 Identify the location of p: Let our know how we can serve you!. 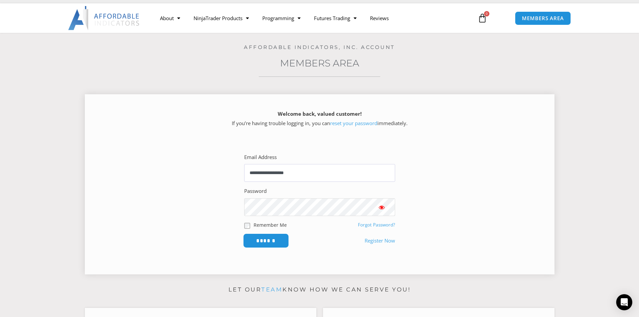
(320, 290).